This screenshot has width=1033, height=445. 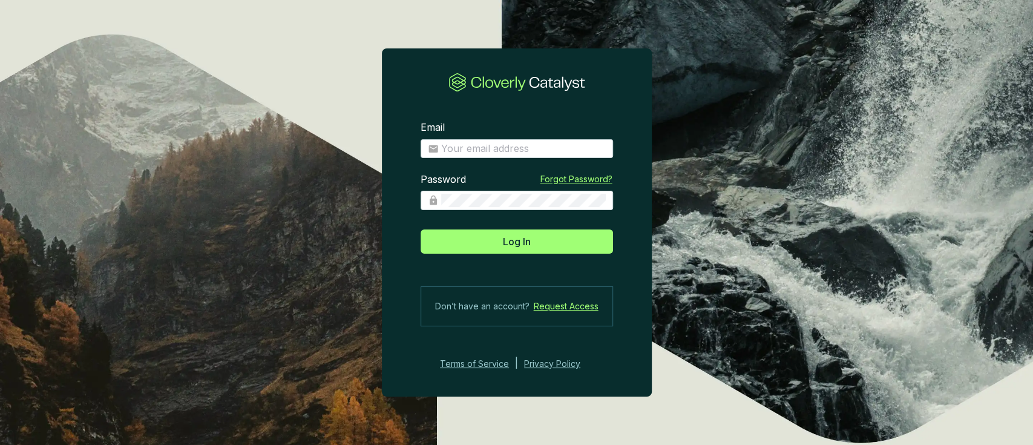 What do you see at coordinates (482, 306) in the screenshot?
I see `span: Don’t have an account?` at bounding box center [482, 306].